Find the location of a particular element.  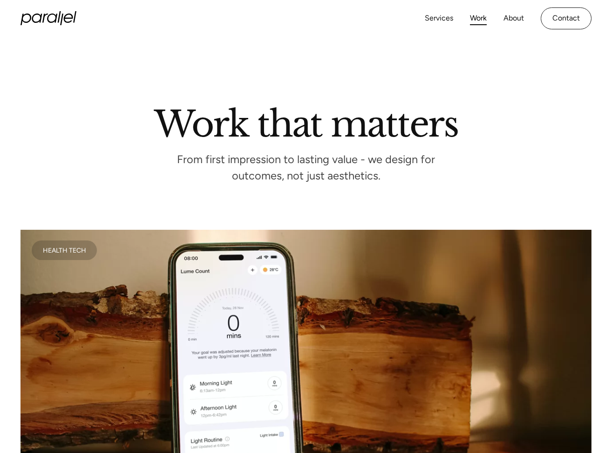

p: From first impression to lasting value - we design for outcomes, not just aesthetics. is located at coordinates (306, 168).